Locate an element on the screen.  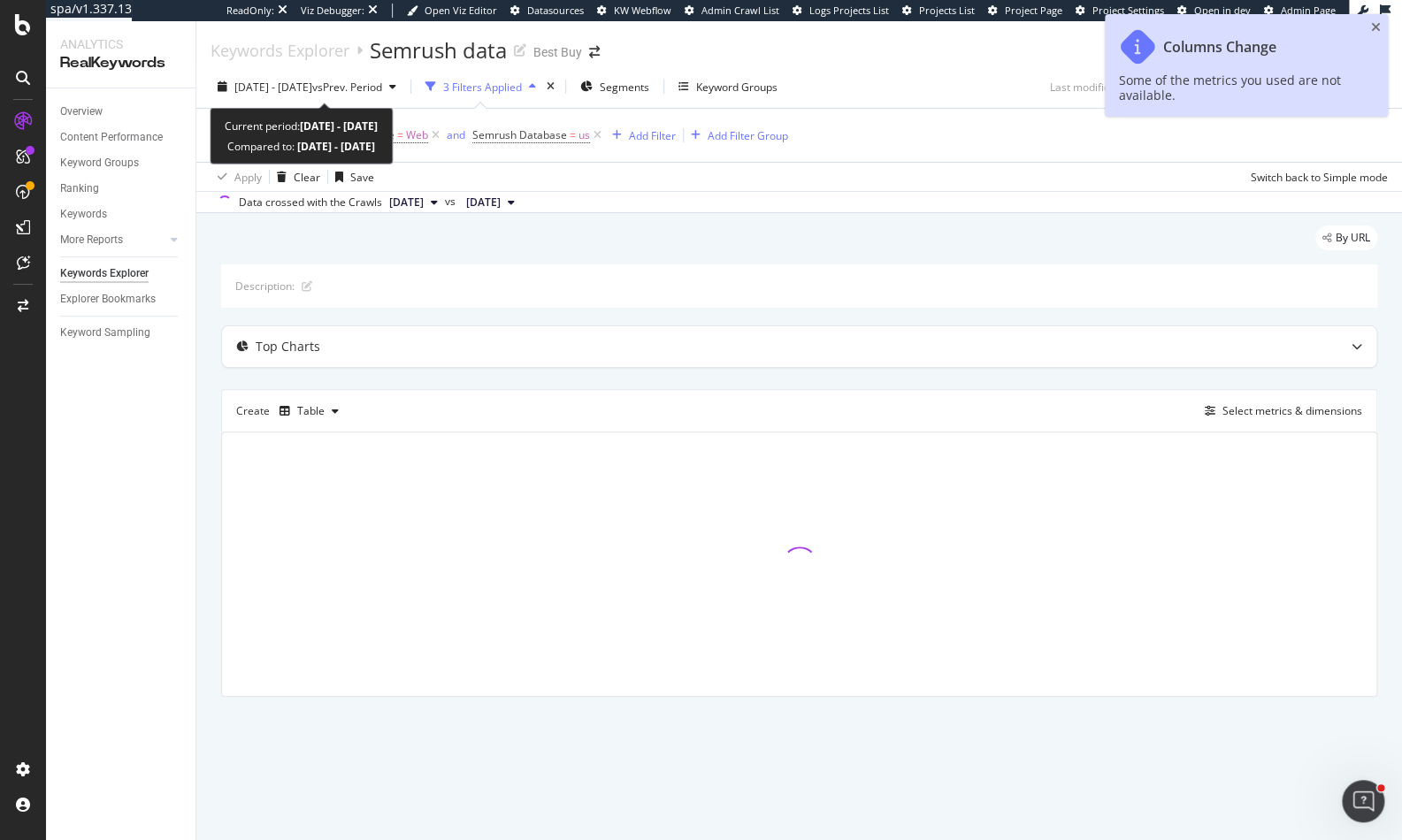
span: vs is located at coordinates (452, 202).